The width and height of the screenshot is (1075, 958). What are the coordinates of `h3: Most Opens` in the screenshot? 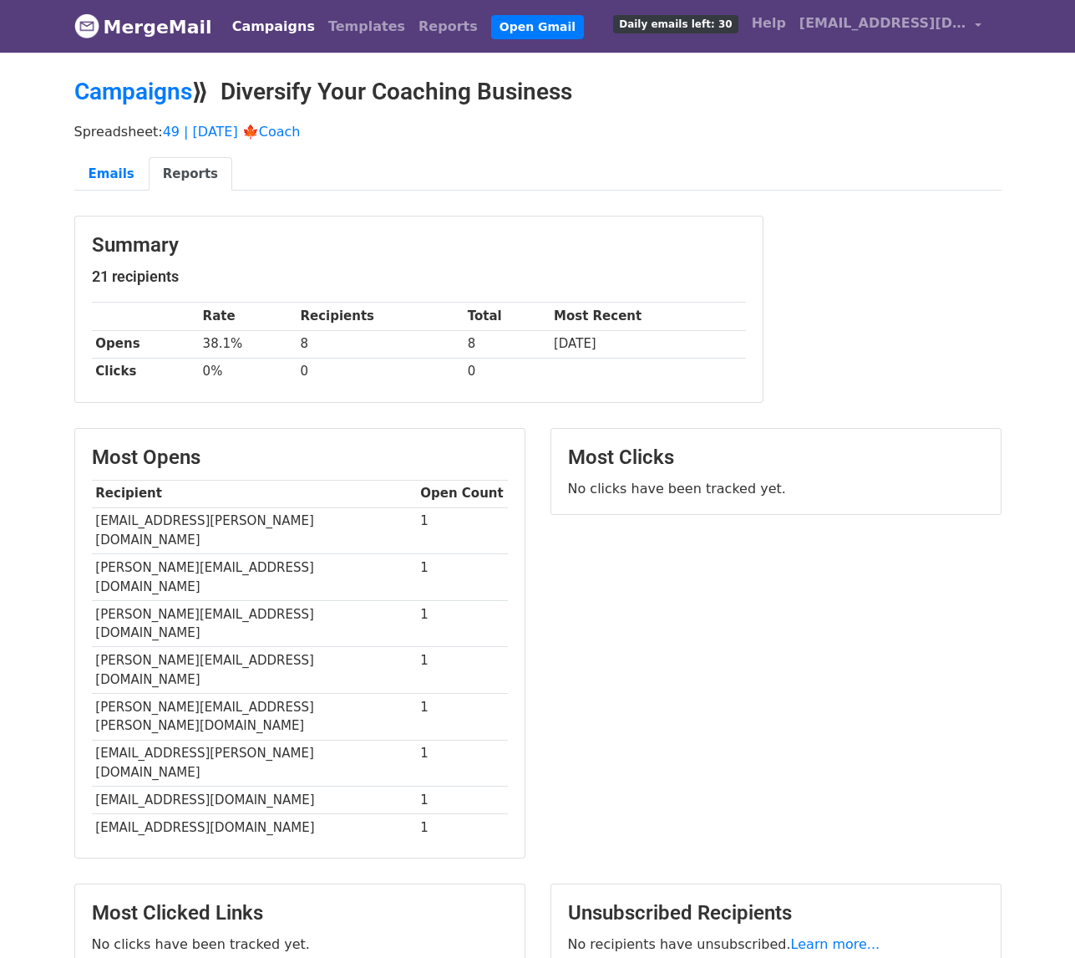 It's located at (300, 457).